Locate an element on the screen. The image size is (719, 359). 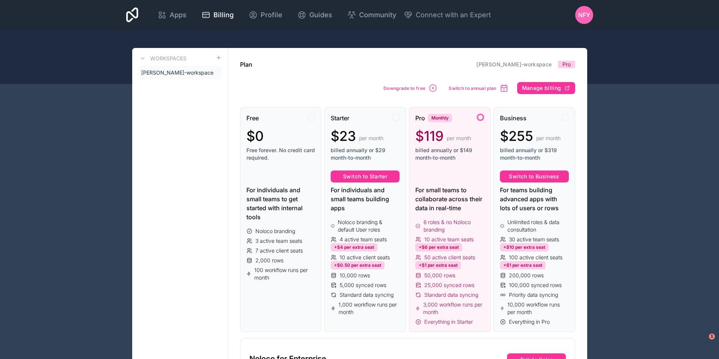
div: For small teams to collaborate across their data in real-time is located at coordinates (450, 199).